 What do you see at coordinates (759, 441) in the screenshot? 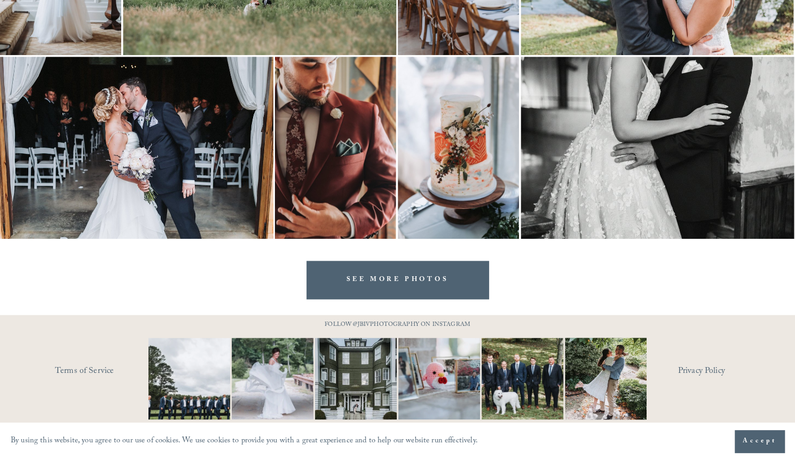
I see `span: Accept` at bounding box center [759, 441].